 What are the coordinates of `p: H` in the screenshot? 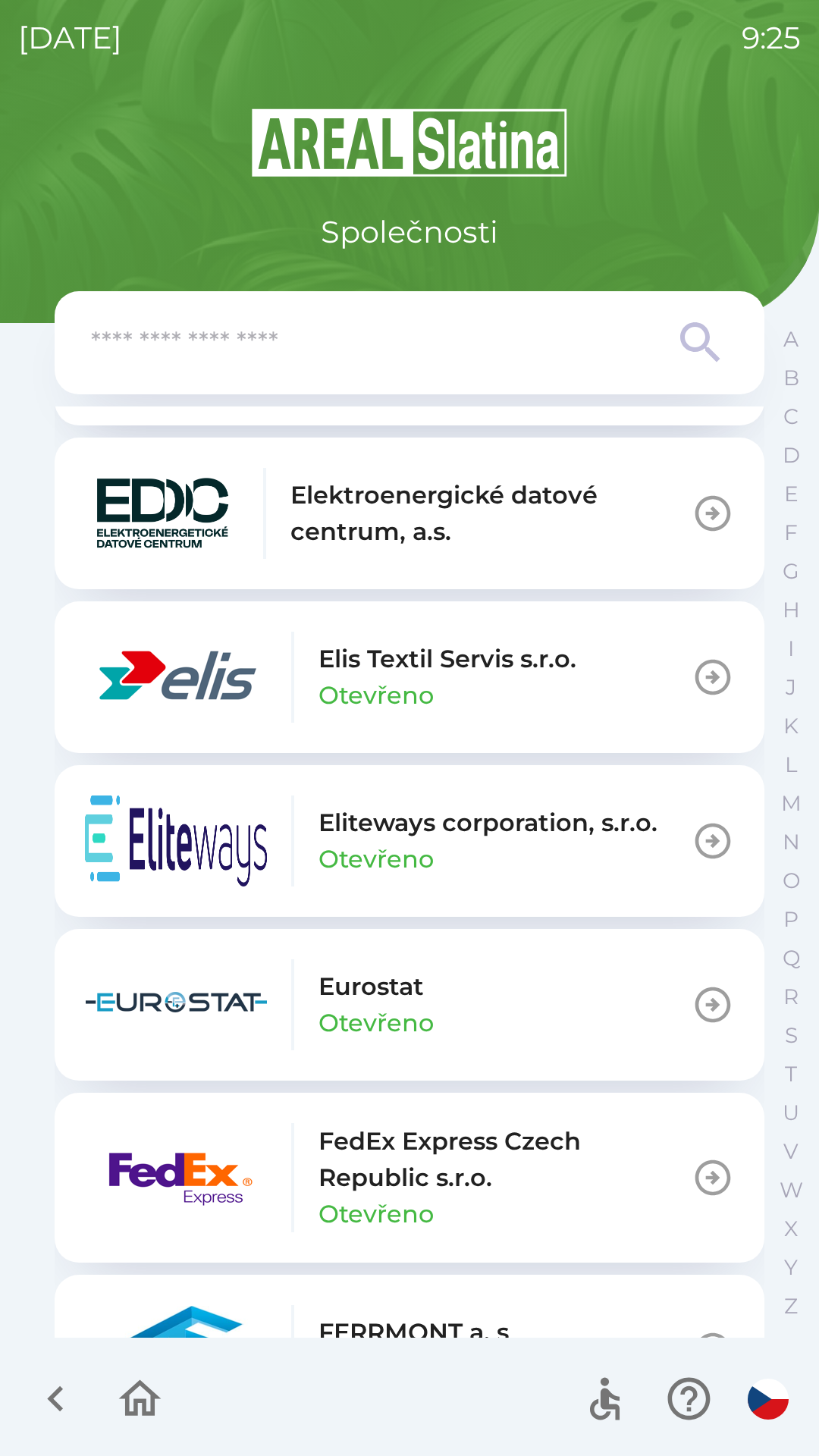 It's located at (791, 609).